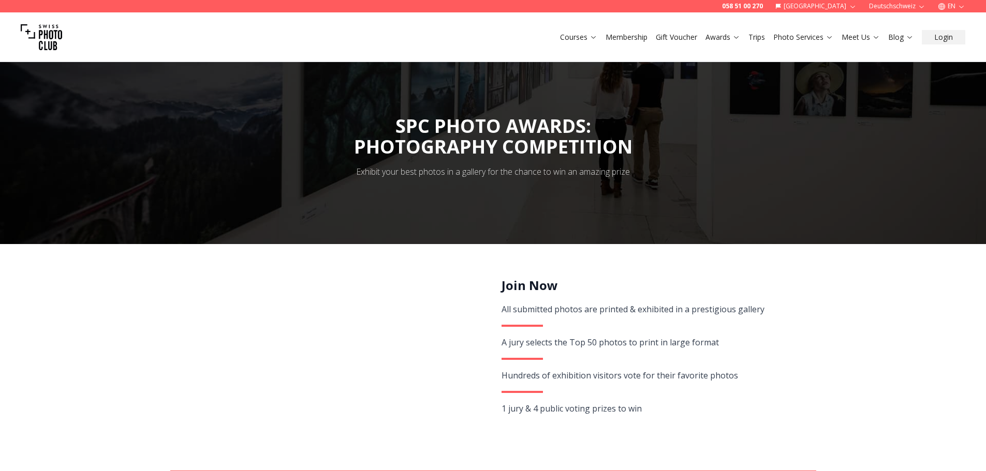 The height and width of the screenshot is (471, 986). What do you see at coordinates (653, 376) in the screenshot?
I see `div: Hundreds of exhibition visitors vote for their favorite photos` at bounding box center [653, 376].